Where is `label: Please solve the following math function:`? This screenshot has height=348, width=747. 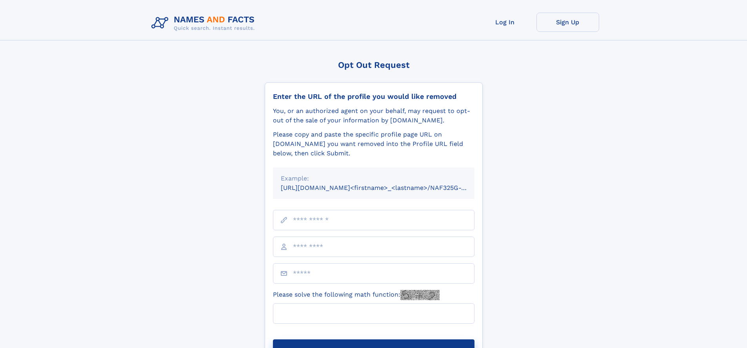
label: Please solve the following math function: is located at coordinates (356, 295).